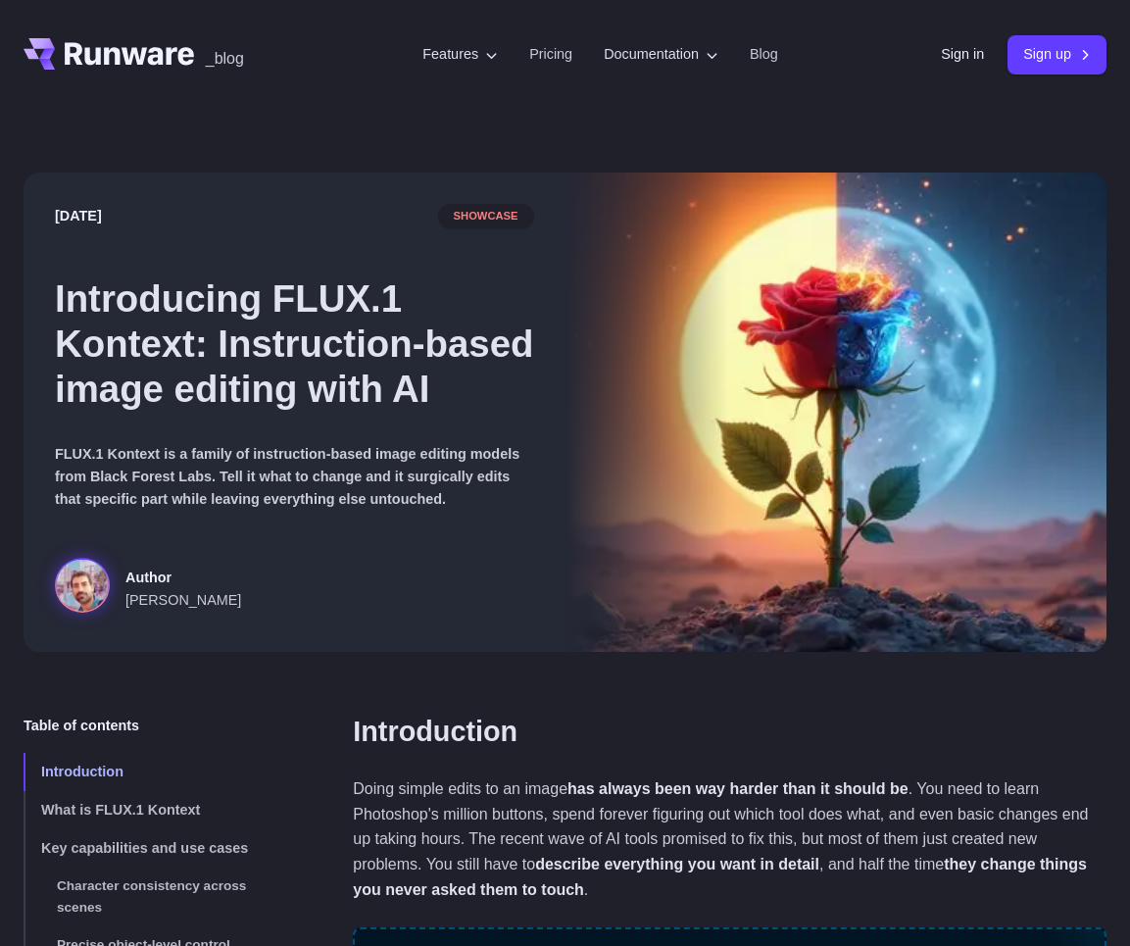  I want to click on a: Sign in, so click(963, 54).